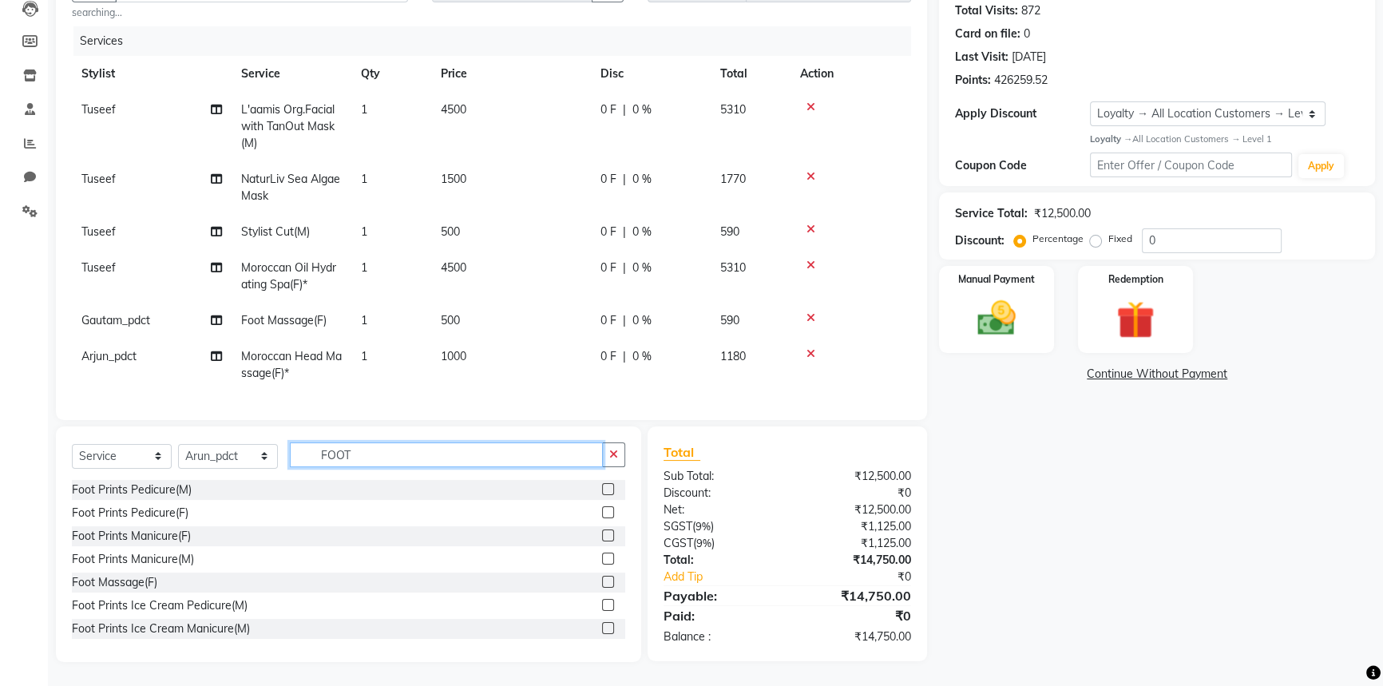 This screenshot has height=686, width=1383. Describe the element at coordinates (720, 560) in the screenshot. I see `div: Total:` at that location.